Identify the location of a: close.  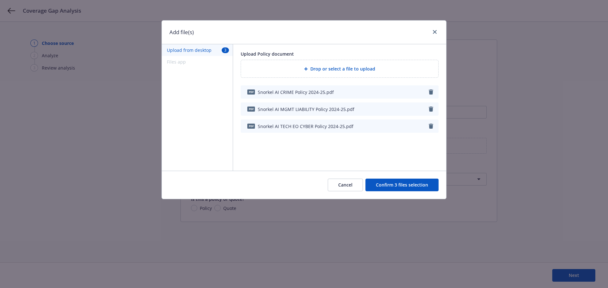
(435, 32).